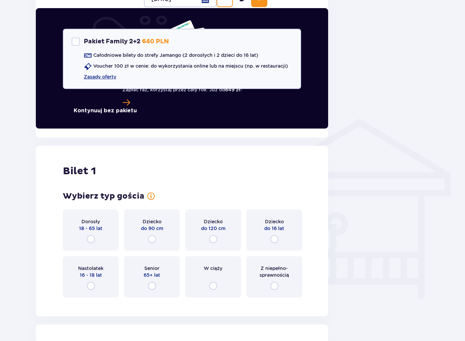 Image resolution: width=465 pixels, height=341 pixels. I want to click on p: Dorosły, so click(91, 221).